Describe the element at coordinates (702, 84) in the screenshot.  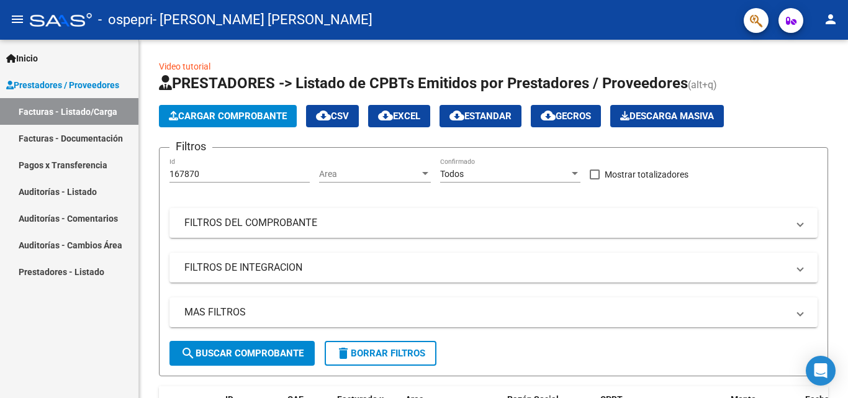
I see `span: (alt+q)` at that location.